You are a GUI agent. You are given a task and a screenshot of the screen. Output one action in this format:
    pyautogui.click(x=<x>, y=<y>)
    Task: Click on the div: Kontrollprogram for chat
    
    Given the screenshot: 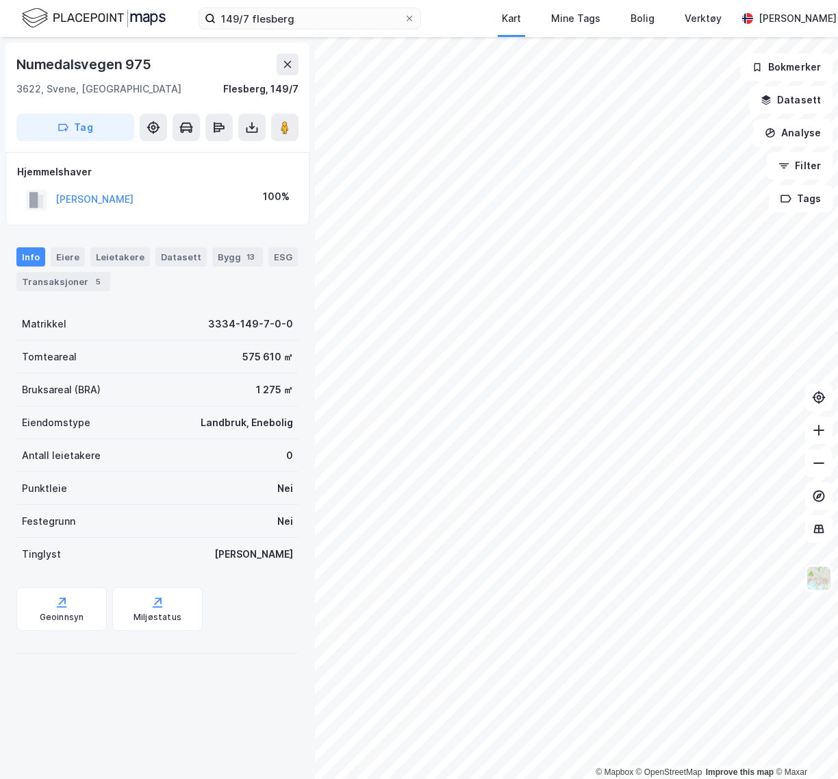 What is the action you would take?
    pyautogui.click(x=804, y=746)
    